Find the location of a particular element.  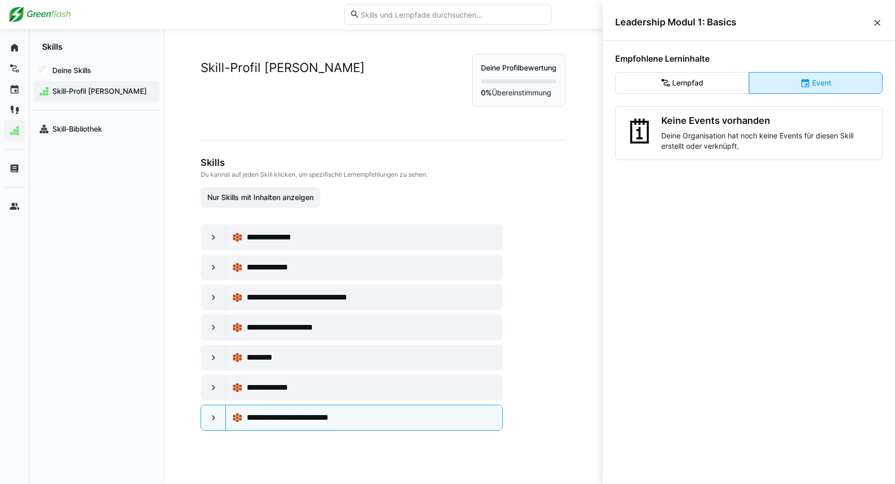

span: Leadership Modul 1: Basics is located at coordinates (744, 22).